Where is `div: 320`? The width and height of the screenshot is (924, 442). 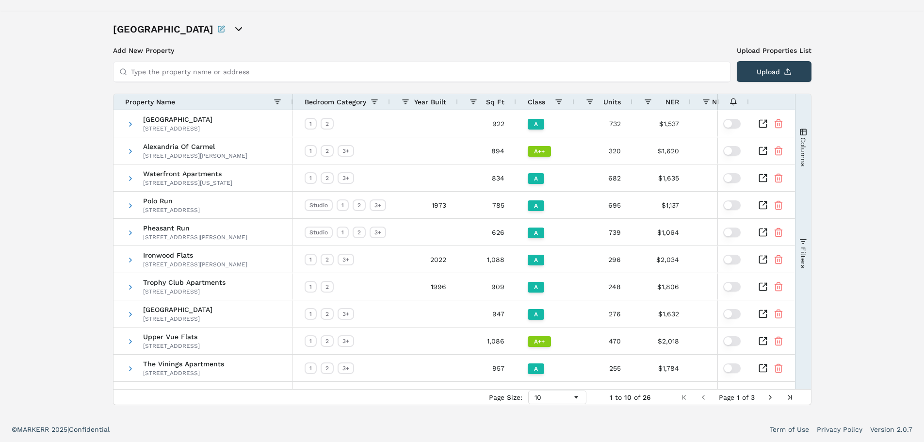 div: 320 is located at coordinates (603, 150).